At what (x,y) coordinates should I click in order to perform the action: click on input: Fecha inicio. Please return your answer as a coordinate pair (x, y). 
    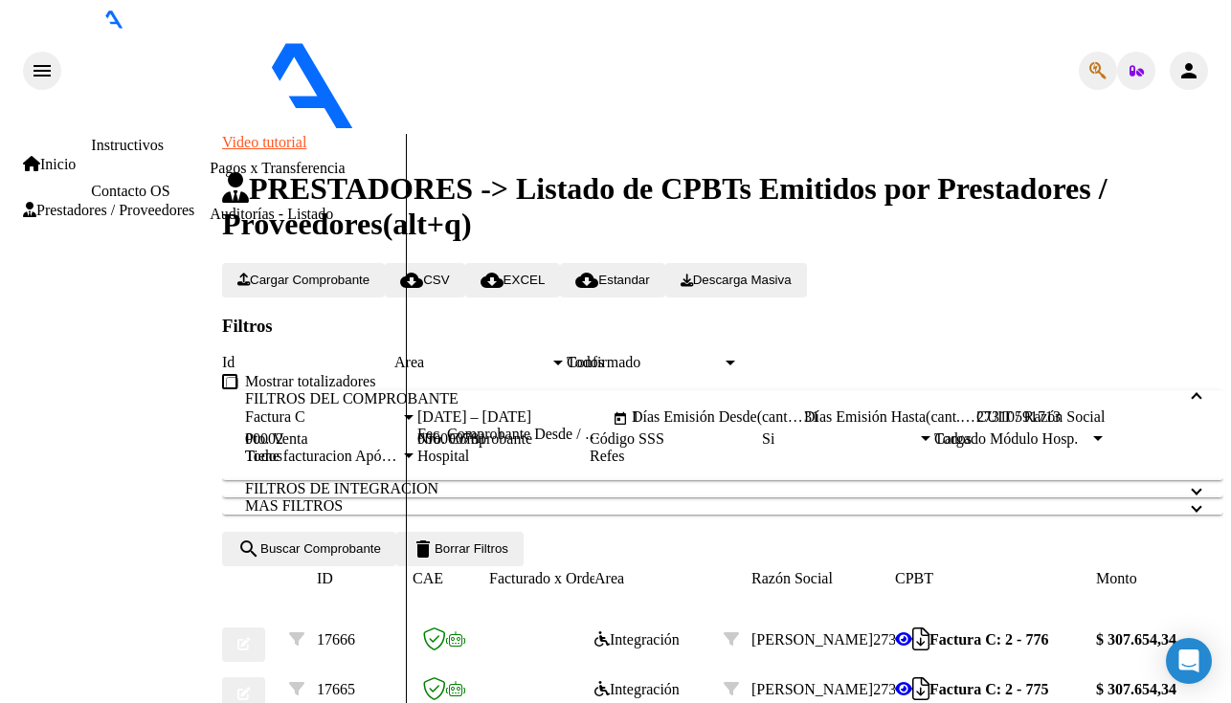
    Looking at the image, I should click on (442, 417).